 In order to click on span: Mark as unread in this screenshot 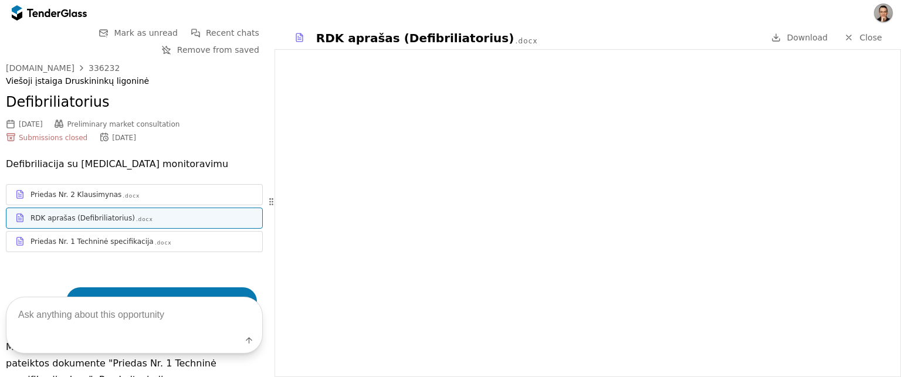, I will do `click(146, 33)`.